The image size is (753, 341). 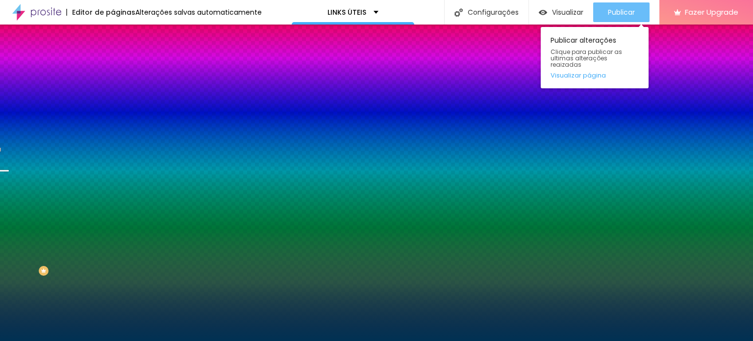 What do you see at coordinates (621, 12) in the screenshot?
I see `button: Publicar` at bounding box center [621, 12].